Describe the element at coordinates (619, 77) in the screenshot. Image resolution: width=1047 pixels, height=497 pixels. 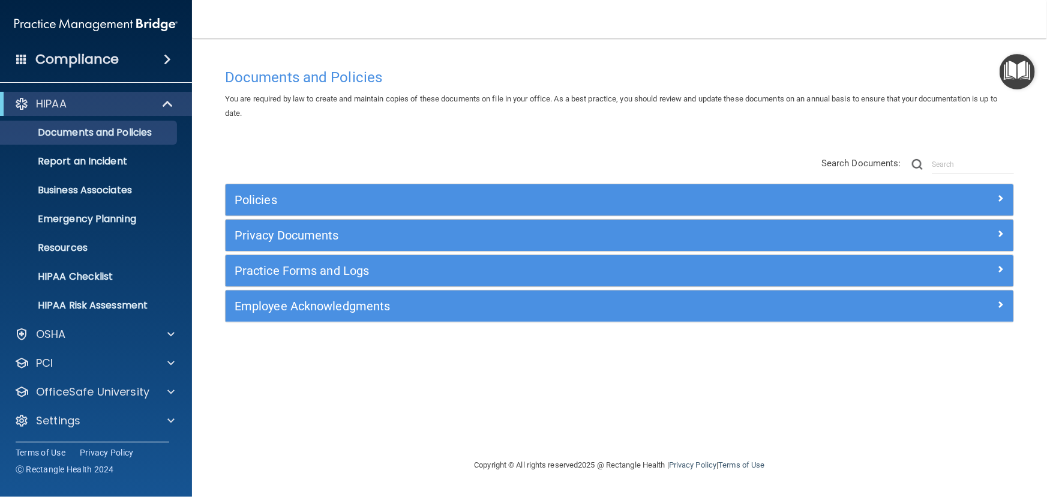
I see `h4: Documents and Policies` at that location.